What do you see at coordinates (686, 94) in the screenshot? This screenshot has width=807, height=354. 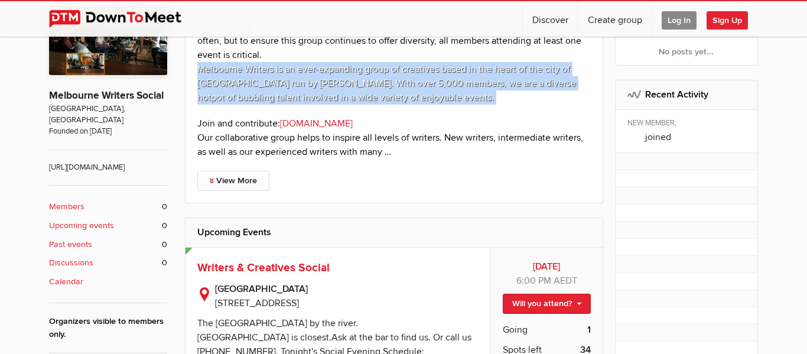 I see `h2: Recent Activity` at bounding box center [686, 94].